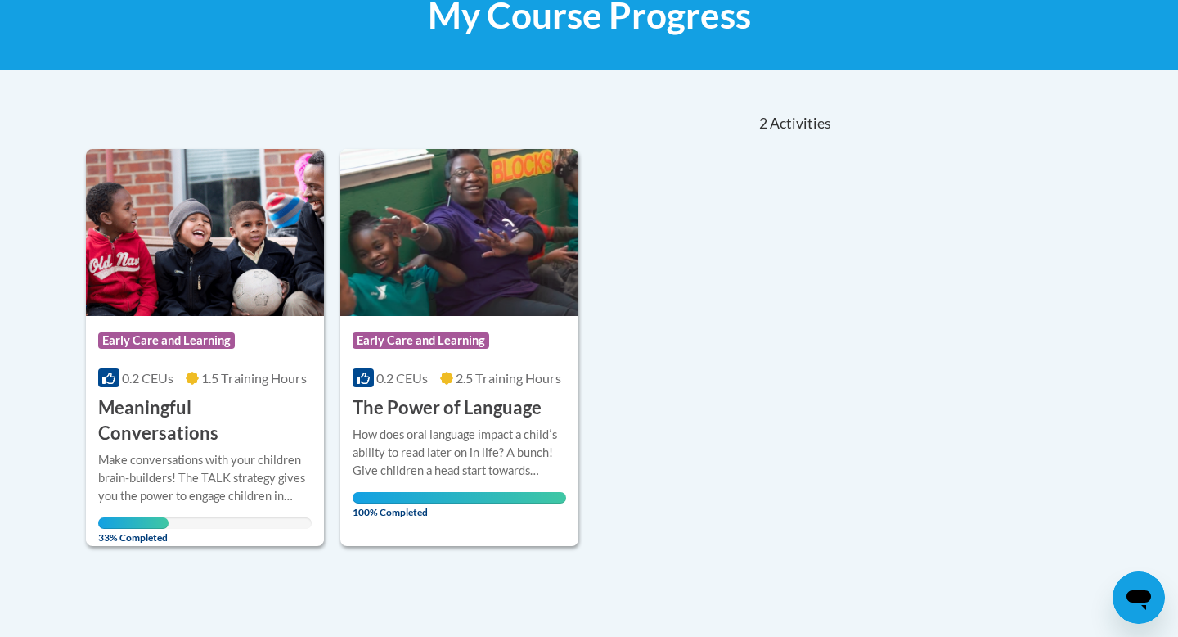 This screenshot has width=1178, height=637. I want to click on h3: Meaningful Conversations, so click(205, 421).